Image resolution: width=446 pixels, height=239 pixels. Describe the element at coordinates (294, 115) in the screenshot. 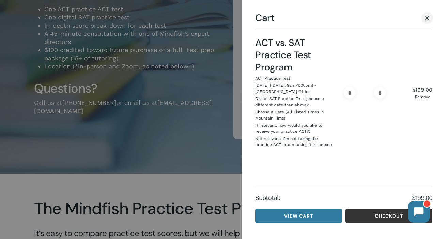

I see `p: Choose a Date (All Listed Times in Mountain Time)` at that location.